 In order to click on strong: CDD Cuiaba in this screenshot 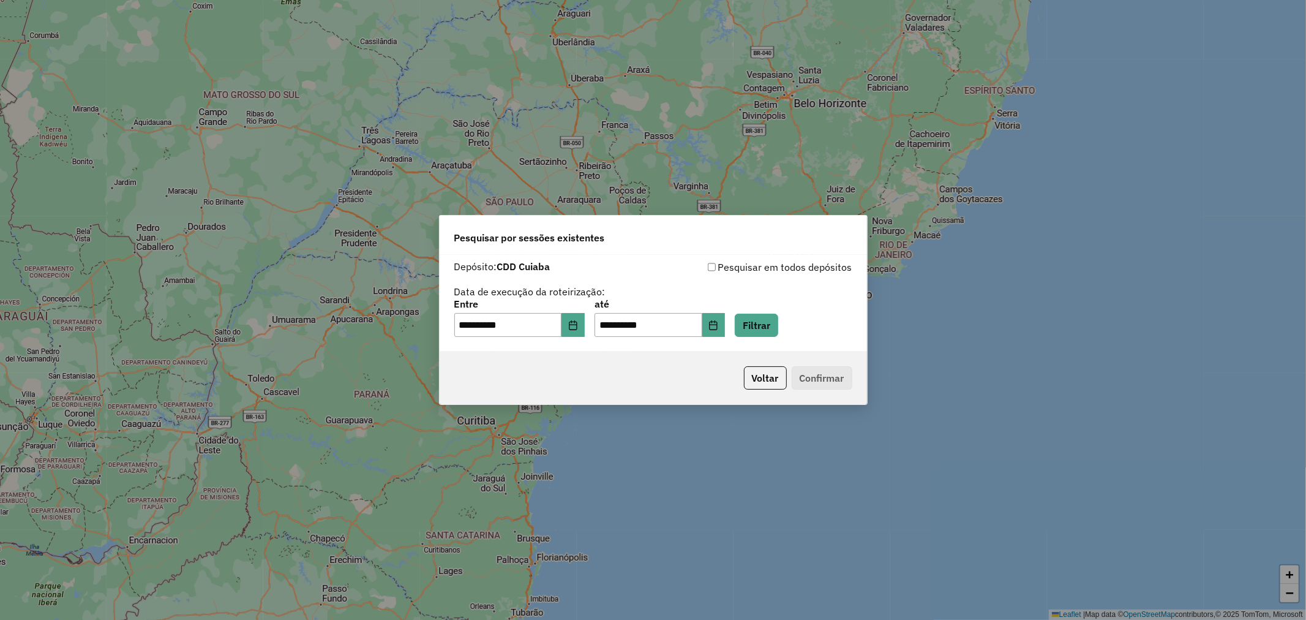, I will do `click(524, 266)`.